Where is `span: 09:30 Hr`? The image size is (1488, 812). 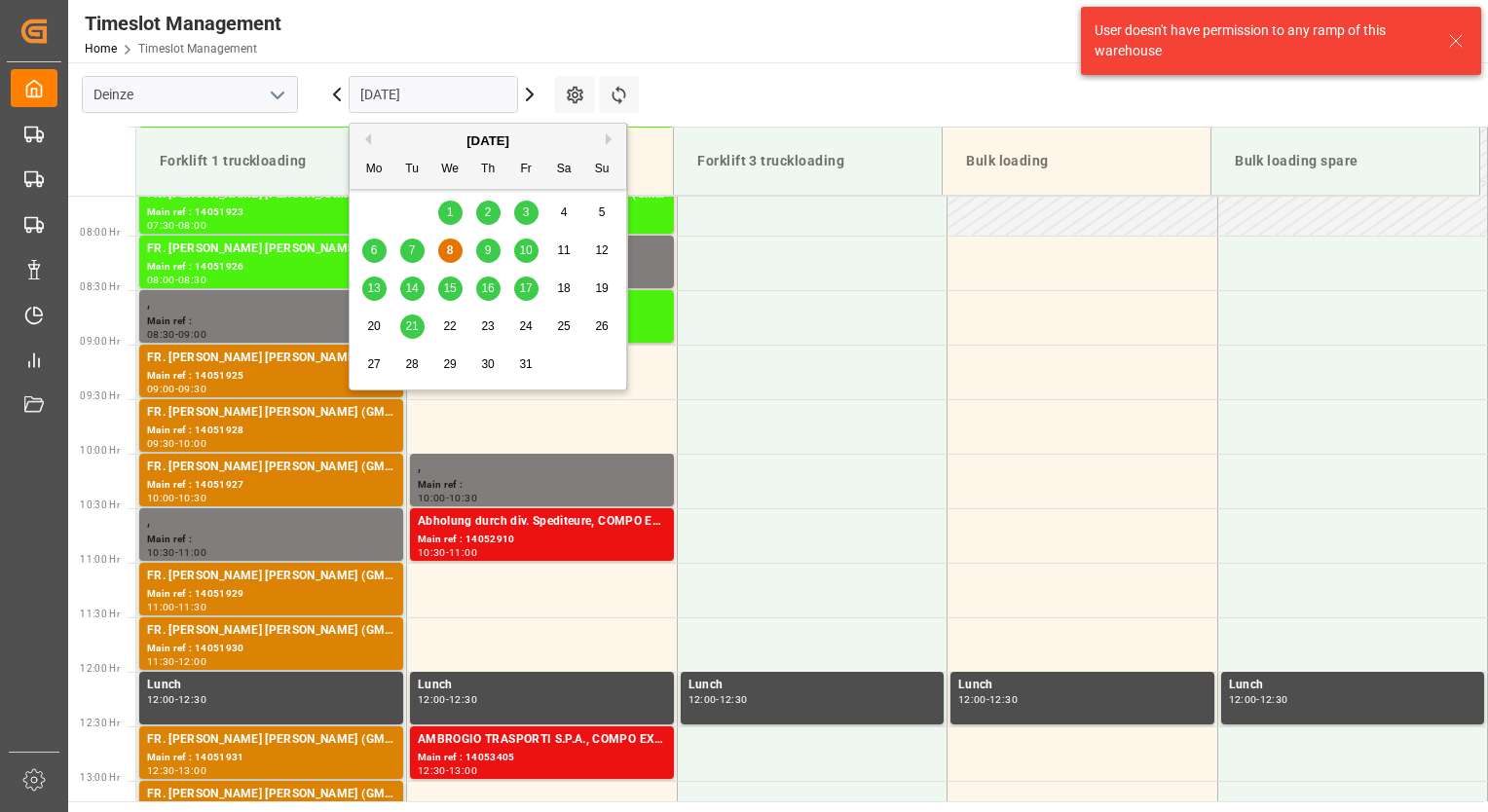
span: 09:30 Hr is located at coordinates (99, 395).